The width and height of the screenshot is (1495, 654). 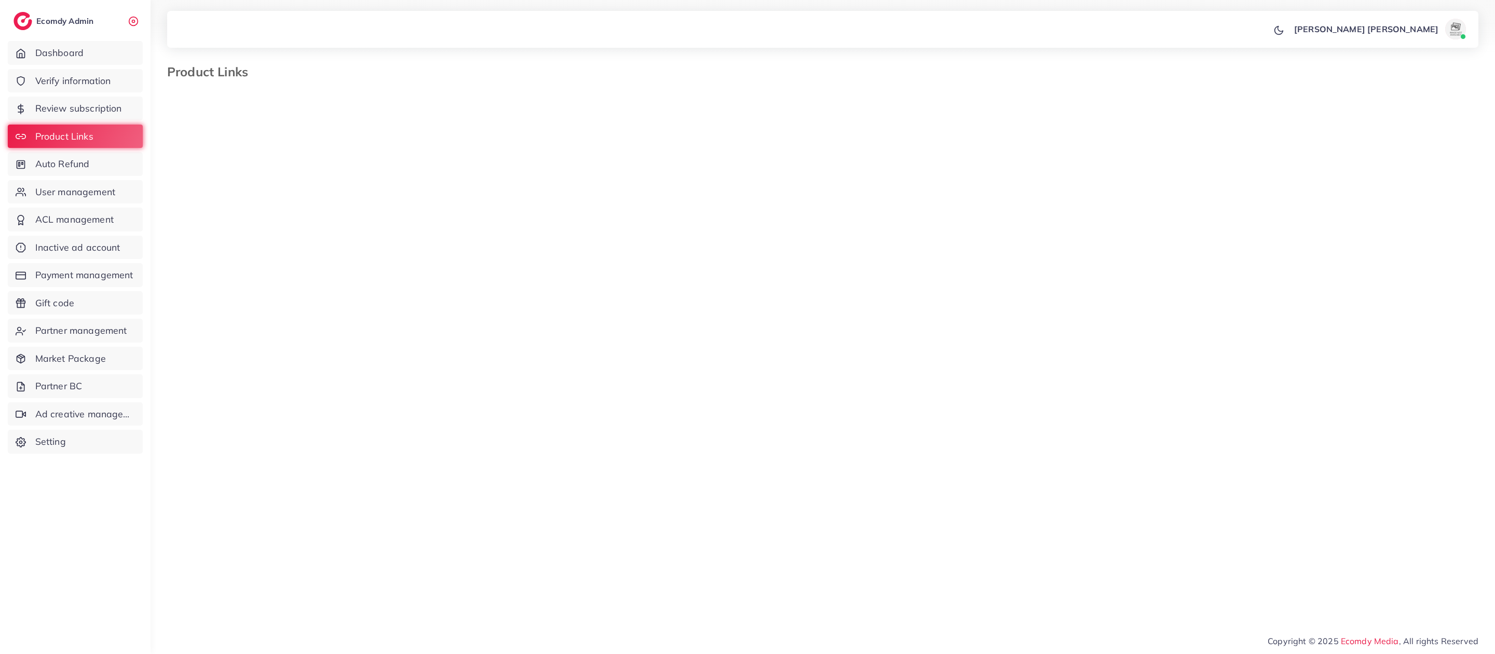 I want to click on span: Verify information, so click(x=73, y=81).